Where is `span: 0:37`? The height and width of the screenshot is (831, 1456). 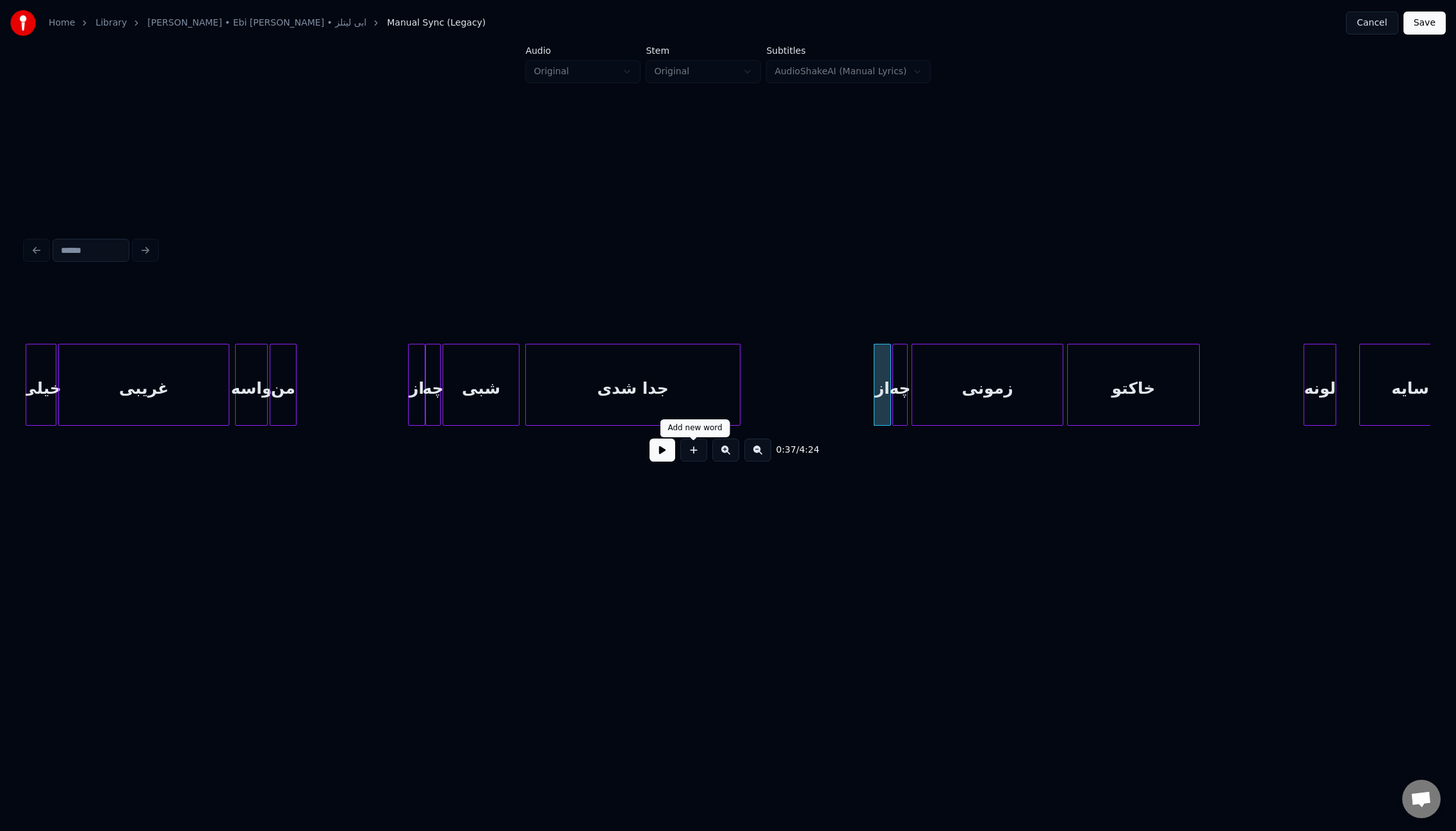
span: 0:37 is located at coordinates (786, 450).